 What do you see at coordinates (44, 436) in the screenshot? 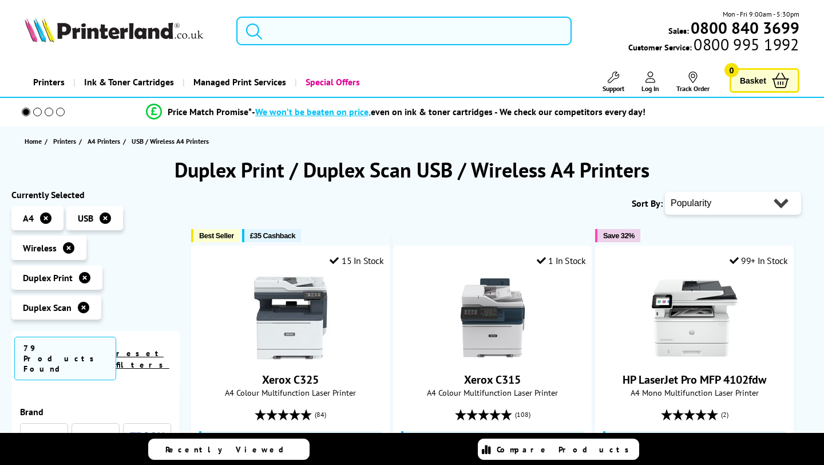
I see `a: Xerox` at bounding box center [44, 436].